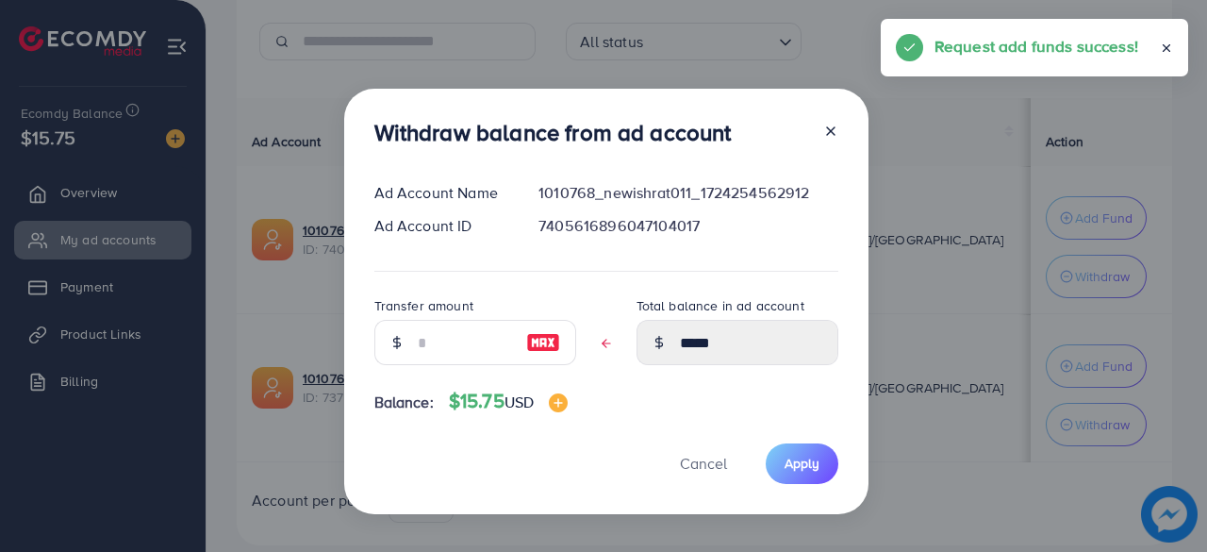 This screenshot has height=552, width=1207. Describe the element at coordinates (441, 225) in the screenshot. I see `div: Ad Account ID` at that location.